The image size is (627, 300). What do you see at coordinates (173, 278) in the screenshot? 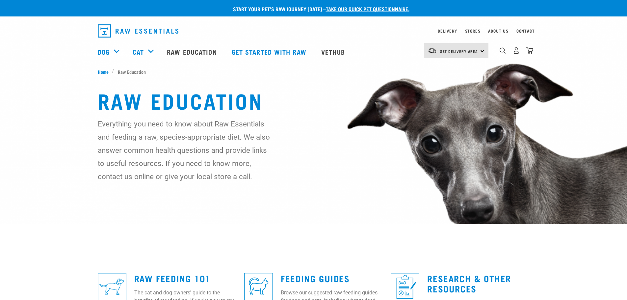
I see `a: Raw Feeding 101` at bounding box center [173, 278].